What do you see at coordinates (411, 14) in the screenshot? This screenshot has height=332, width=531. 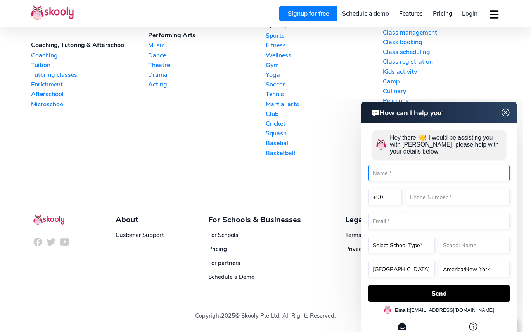 I see `a: Features` at bounding box center [411, 14].